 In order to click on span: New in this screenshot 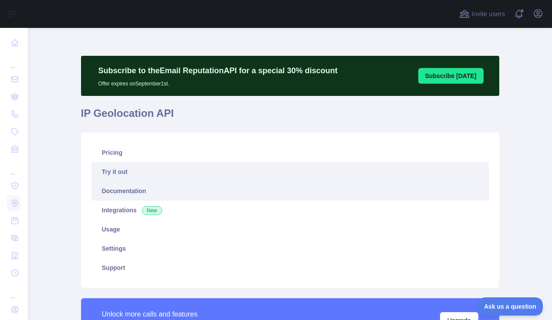, I will do `click(152, 210)`.